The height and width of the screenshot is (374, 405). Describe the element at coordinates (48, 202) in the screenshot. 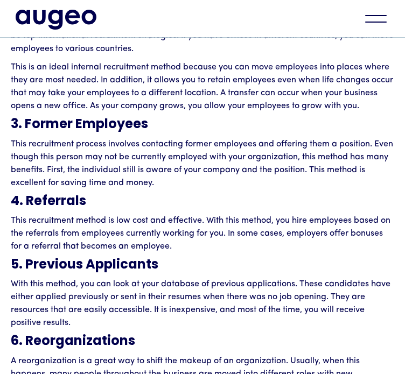

I see `strong: 4. Referrals` at that location.